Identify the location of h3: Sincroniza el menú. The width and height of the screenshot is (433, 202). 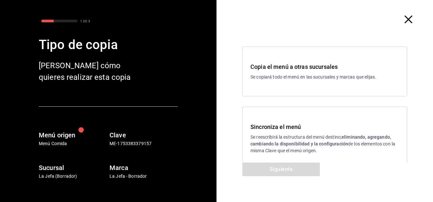
(325, 127).